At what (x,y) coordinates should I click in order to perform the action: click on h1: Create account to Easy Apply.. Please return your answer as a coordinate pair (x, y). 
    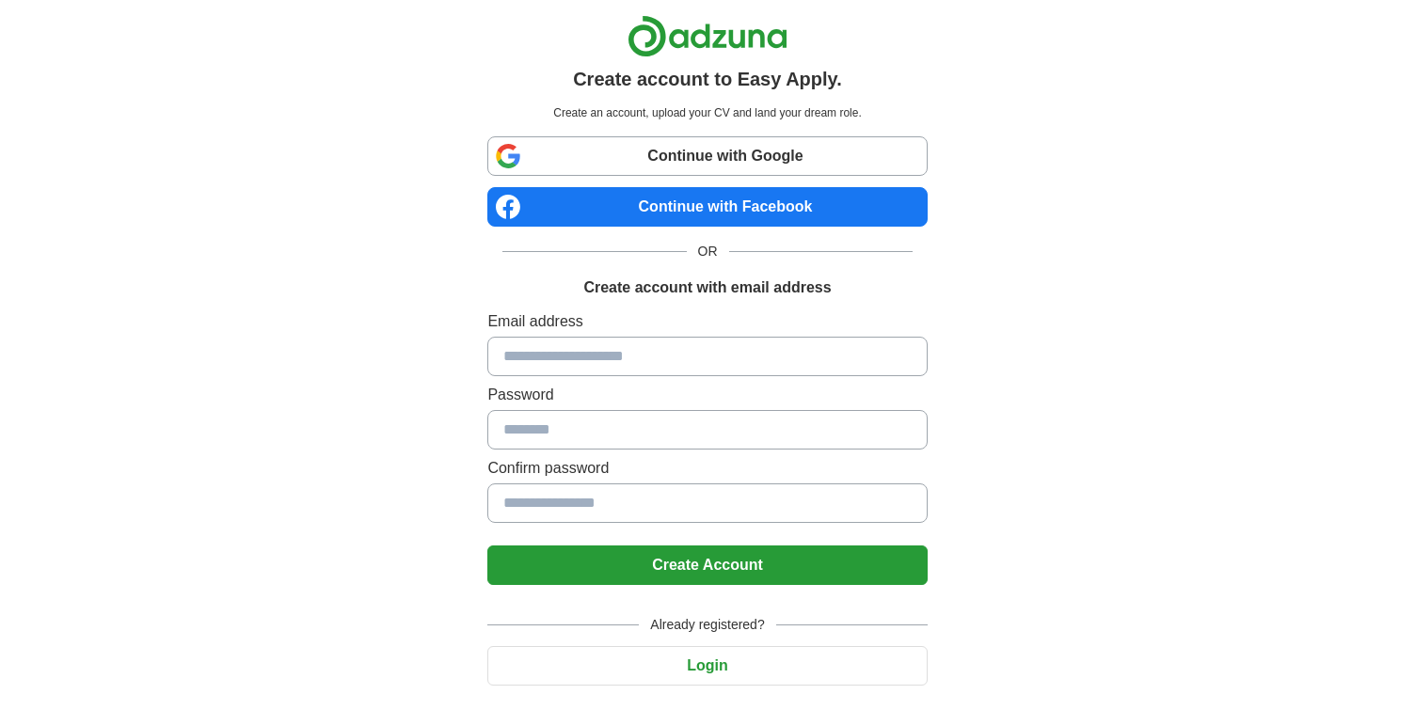
    Looking at the image, I should click on (708, 79).